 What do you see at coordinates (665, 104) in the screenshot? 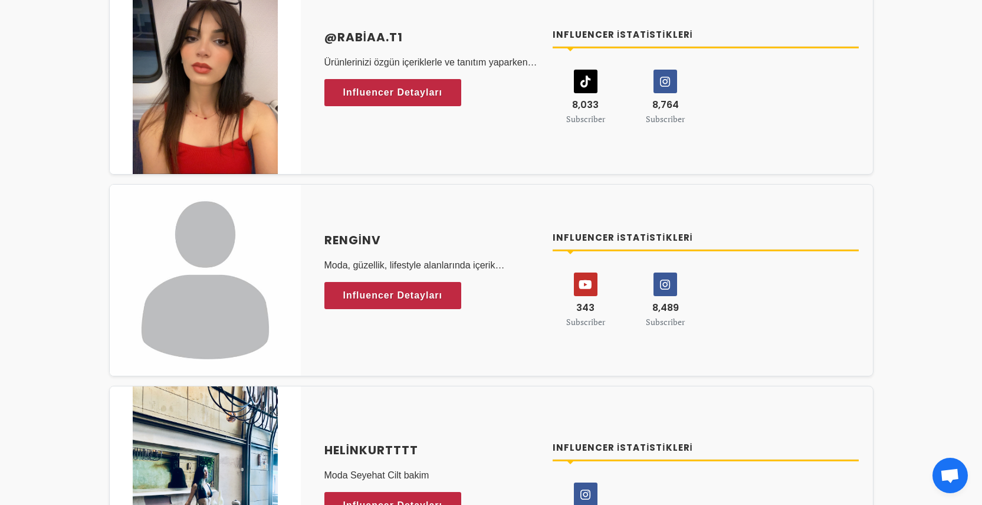
I see `span: 8,764` at bounding box center [665, 104].